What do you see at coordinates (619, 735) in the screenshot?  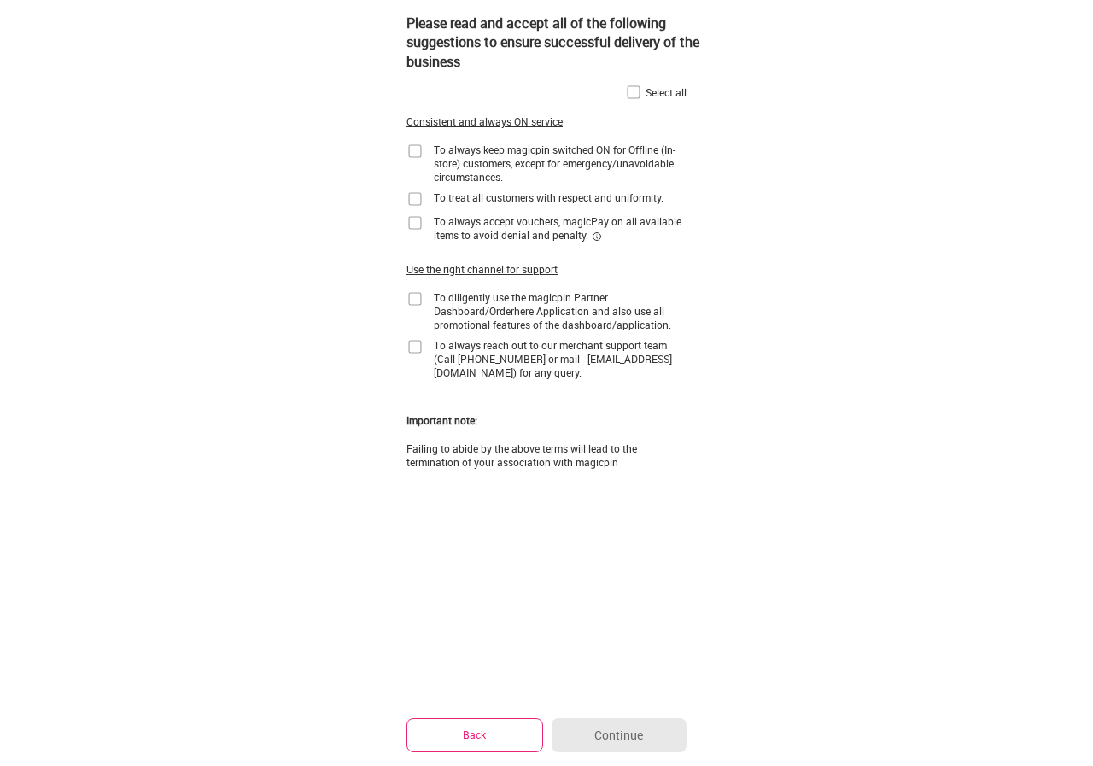 I see `button: Continue` at bounding box center [619, 735].